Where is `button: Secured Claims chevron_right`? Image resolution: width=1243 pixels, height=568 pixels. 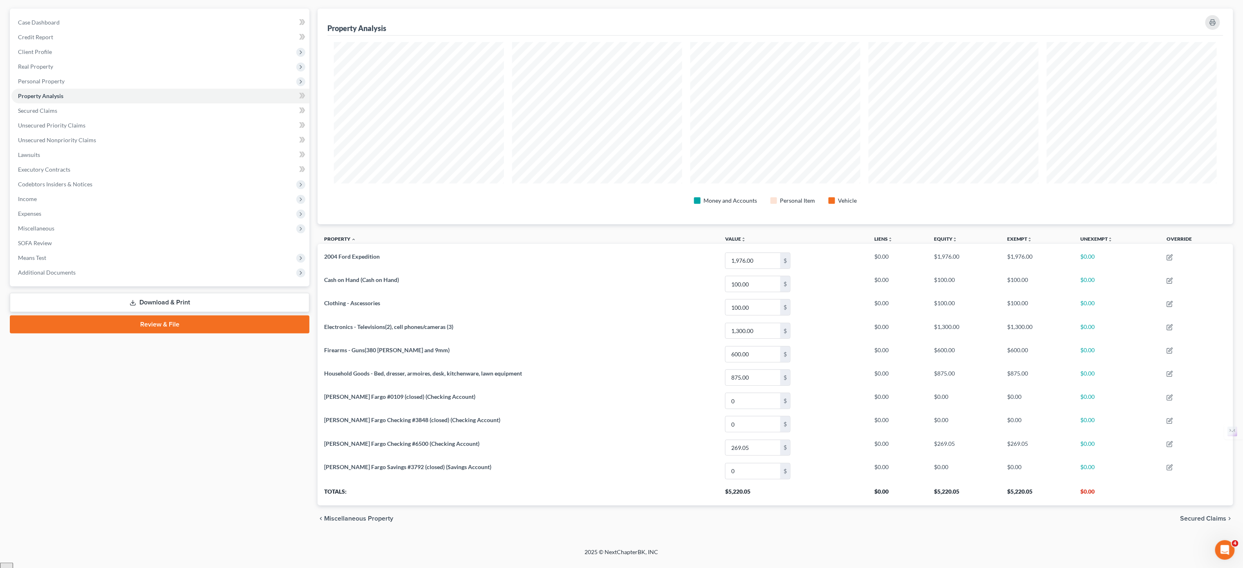 button: Secured Claims chevron_right is located at coordinates (1206, 518).